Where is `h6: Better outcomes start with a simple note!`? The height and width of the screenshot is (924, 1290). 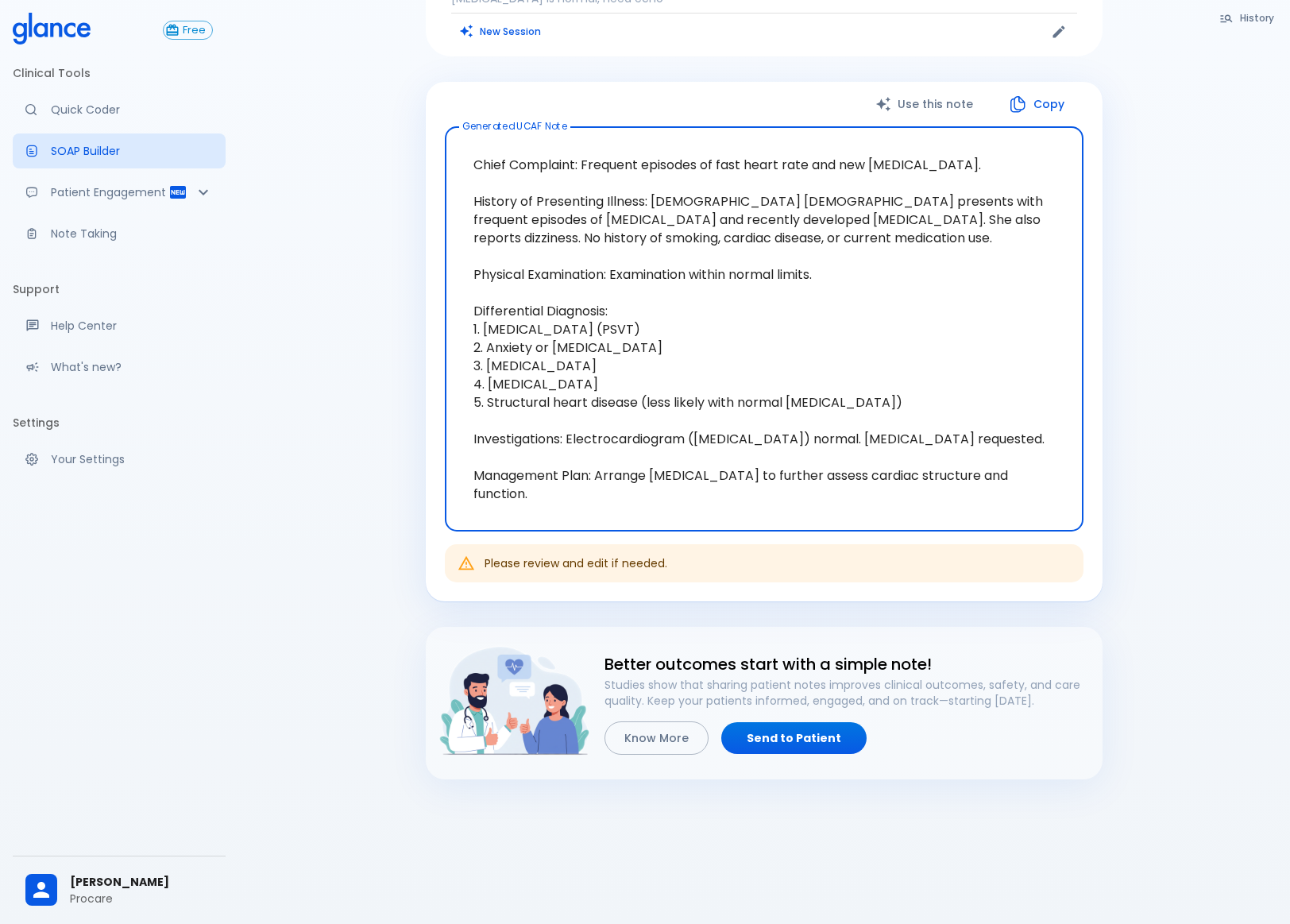 h6: Better outcomes start with a simple note! is located at coordinates (847, 664).